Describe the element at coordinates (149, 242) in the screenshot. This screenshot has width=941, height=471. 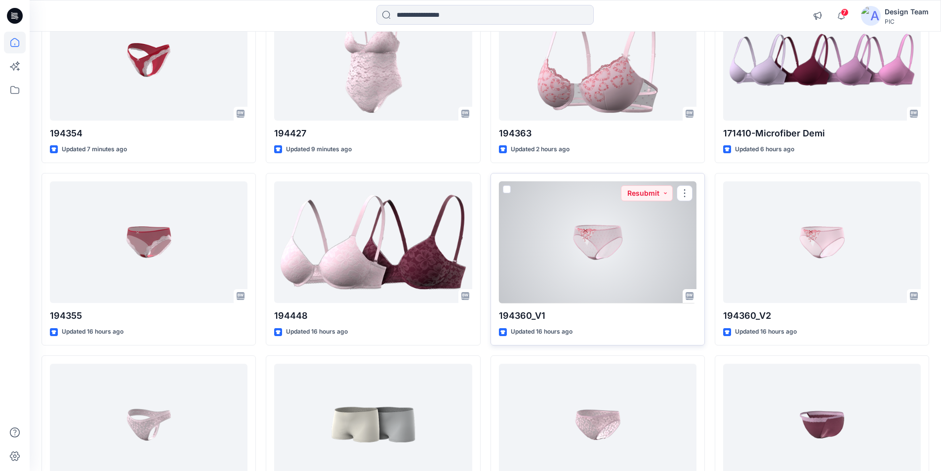
I see `a: 194355` at that location.